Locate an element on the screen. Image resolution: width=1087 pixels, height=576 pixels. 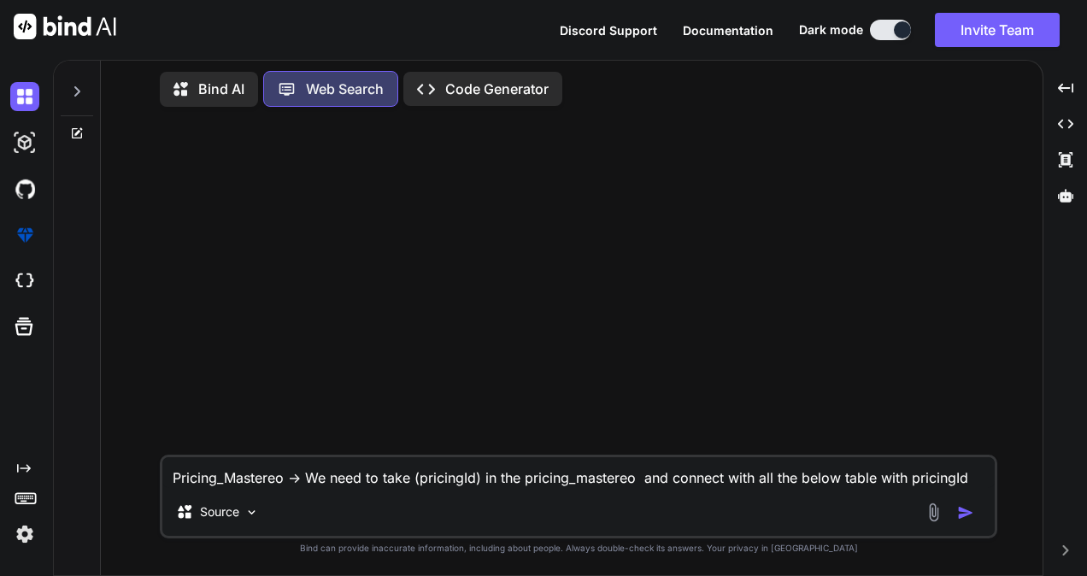
p: Code Generator is located at coordinates (497, 89).